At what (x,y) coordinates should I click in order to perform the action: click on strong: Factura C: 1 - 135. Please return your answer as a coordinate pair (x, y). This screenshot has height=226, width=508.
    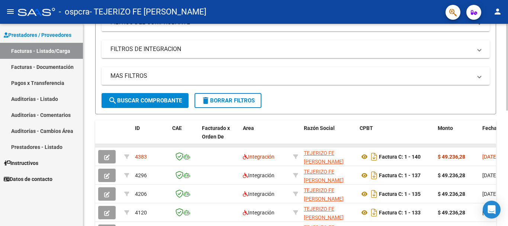
    Looking at the image, I should click on (400, 194).